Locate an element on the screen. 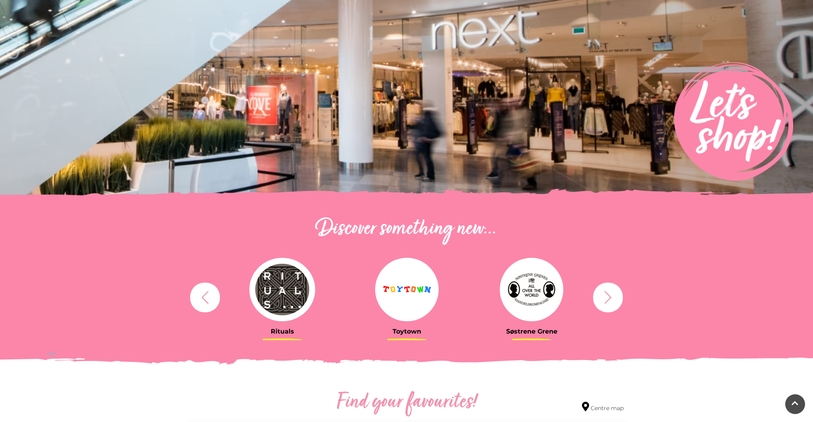  h3: Rituals is located at coordinates (282, 331).